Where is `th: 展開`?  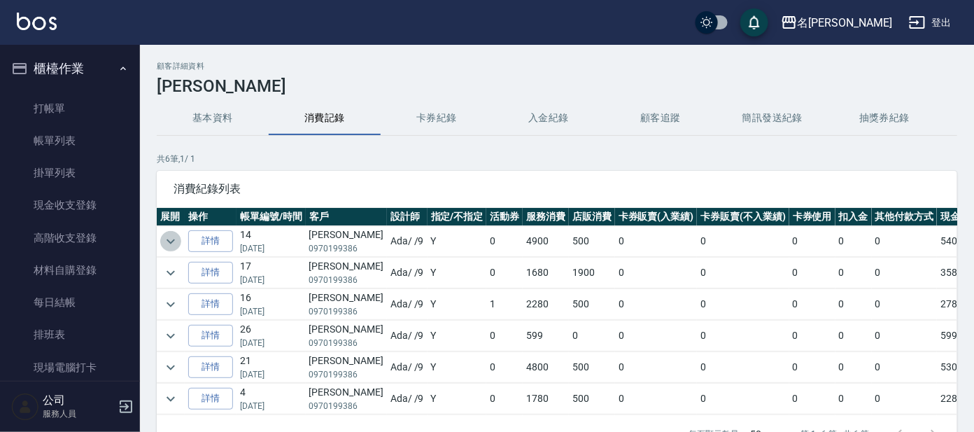 th: 展開 is located at coordinates (171, 217).